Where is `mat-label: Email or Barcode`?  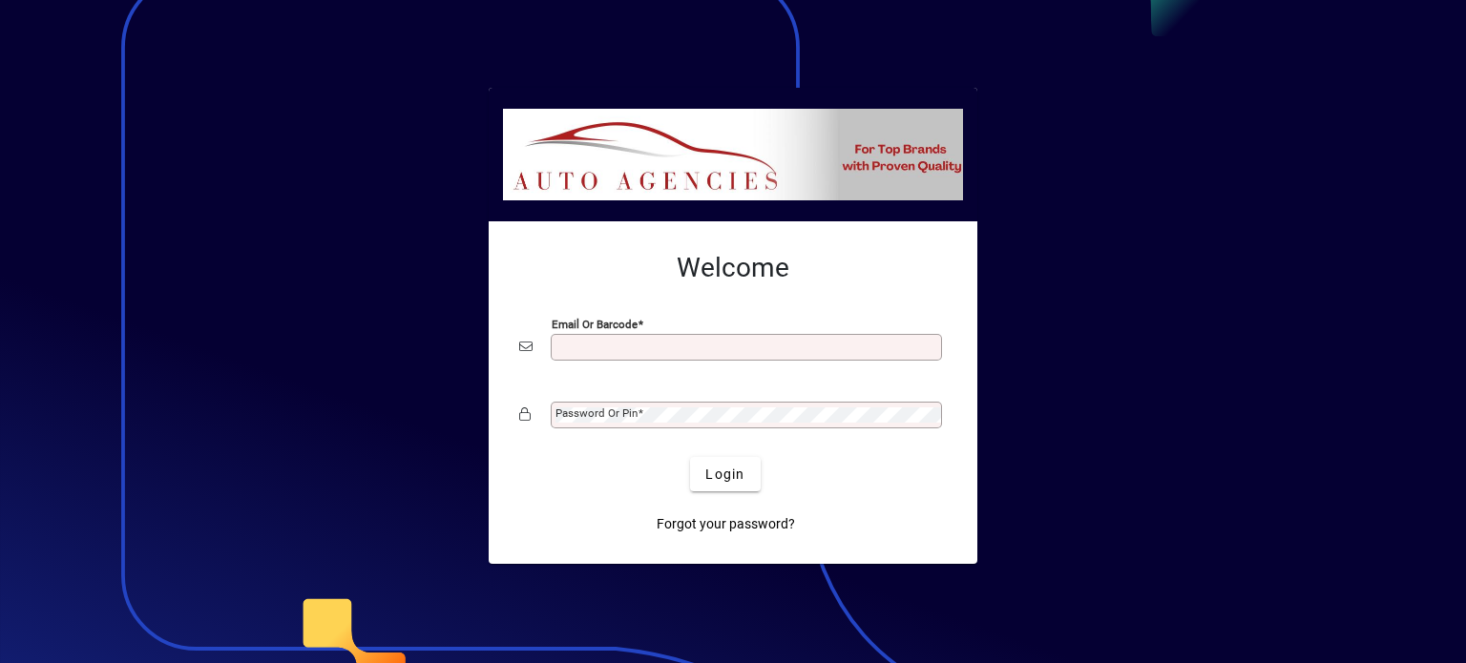
mat-label: Email or Barcode is located at coordinates (595, 325).